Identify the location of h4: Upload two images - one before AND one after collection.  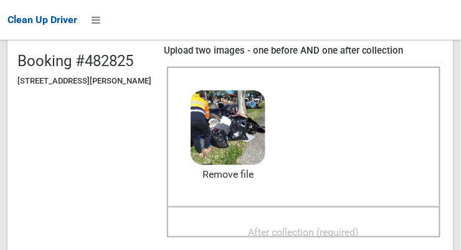
(304, 51).